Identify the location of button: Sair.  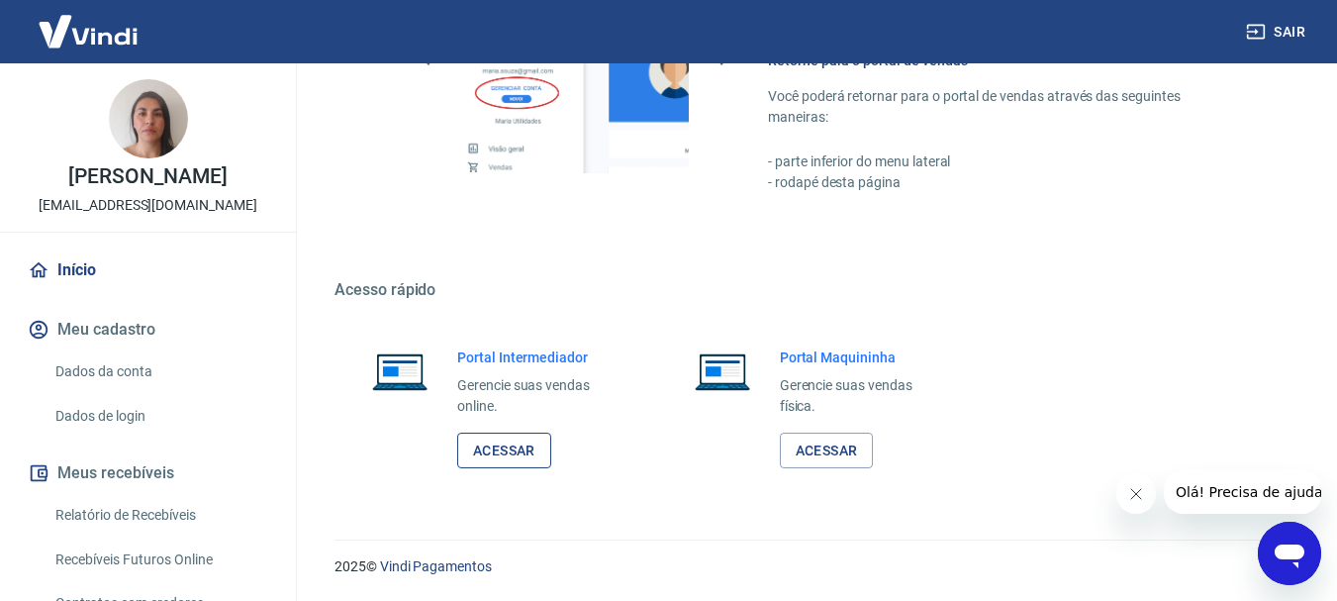
(1278, 32).